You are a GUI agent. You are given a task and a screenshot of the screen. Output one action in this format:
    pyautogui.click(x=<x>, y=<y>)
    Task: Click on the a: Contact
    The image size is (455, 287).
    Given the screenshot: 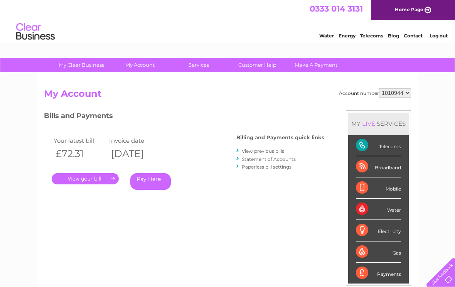 What is the action you would take?
    pyautogui.click(x=413, y=35)
    